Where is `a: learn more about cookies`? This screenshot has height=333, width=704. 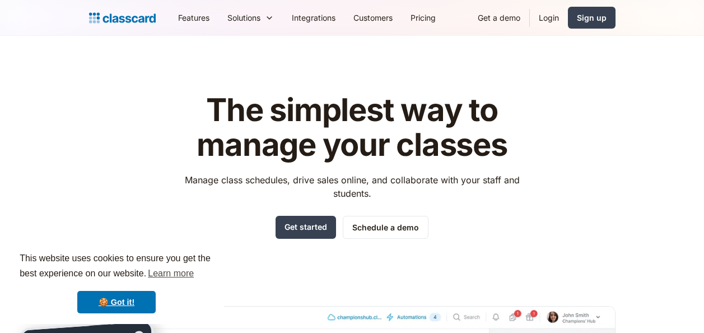 a: learn more about cookies is located at coordinates (171, 273).